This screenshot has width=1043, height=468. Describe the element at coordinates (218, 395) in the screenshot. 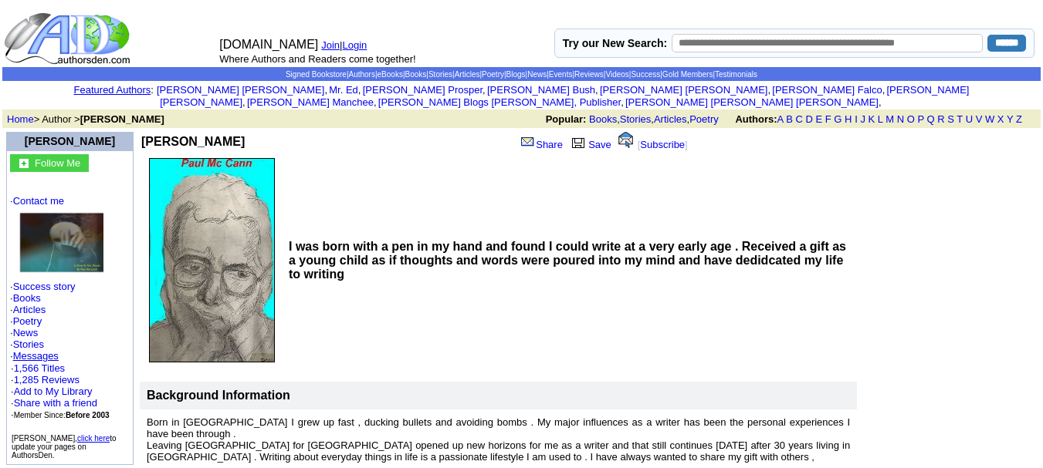

I see `b: Background Information` at that location.